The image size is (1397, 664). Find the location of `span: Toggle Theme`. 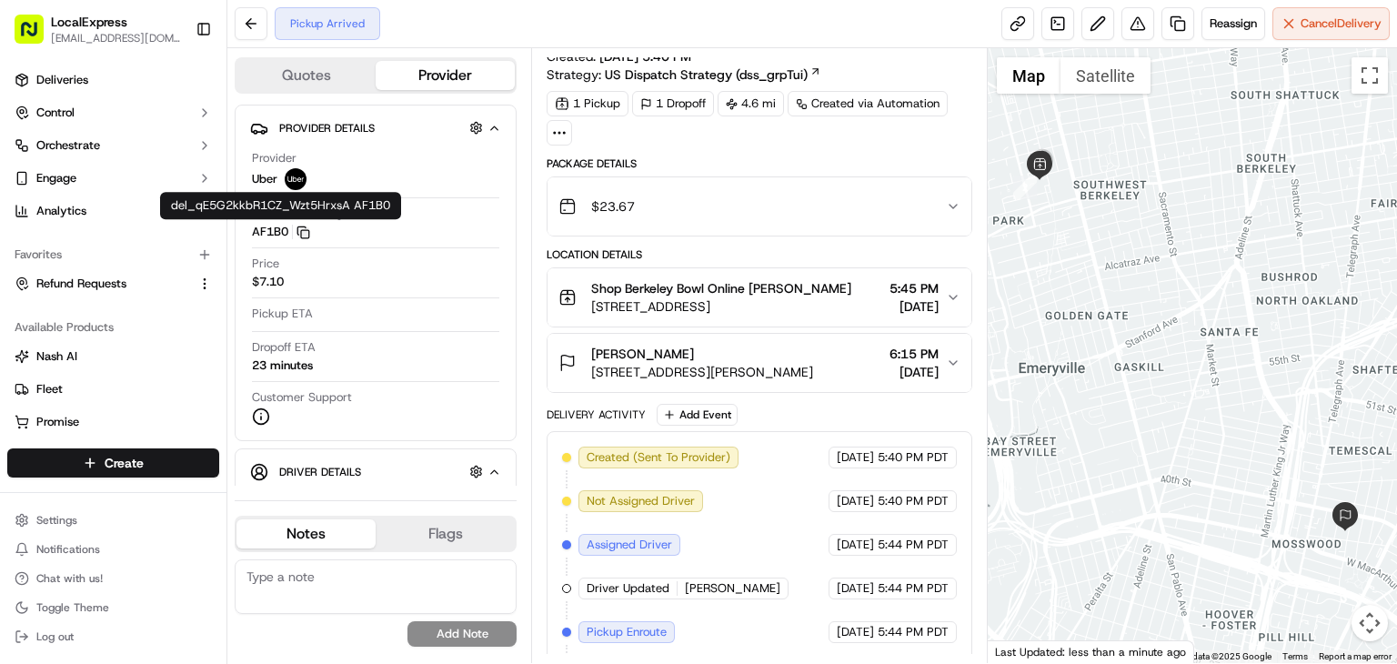

span: Toggle Theme is located at coordinates (73, 607).